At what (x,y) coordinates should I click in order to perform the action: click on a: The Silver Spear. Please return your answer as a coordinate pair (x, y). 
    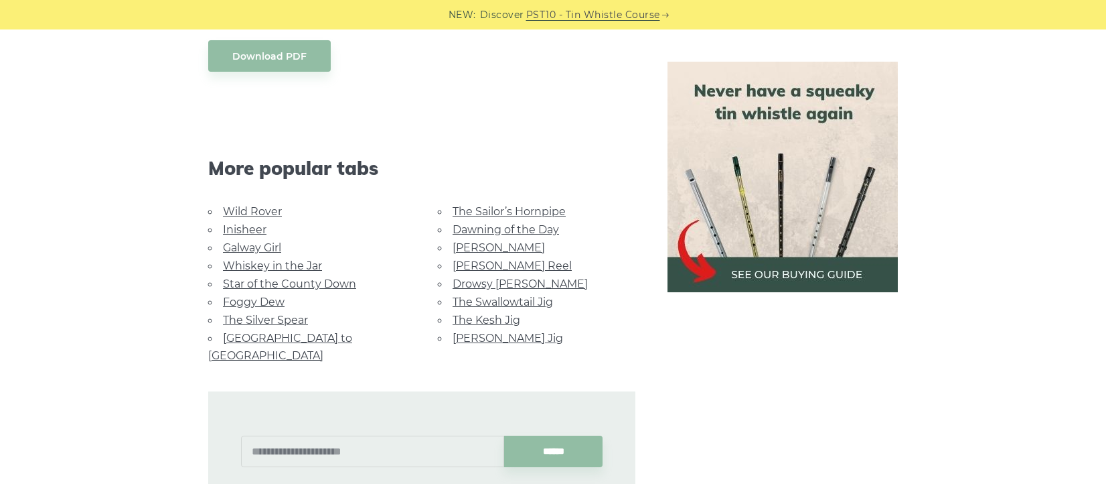
    Looking at the image, I should click on (265, 319).